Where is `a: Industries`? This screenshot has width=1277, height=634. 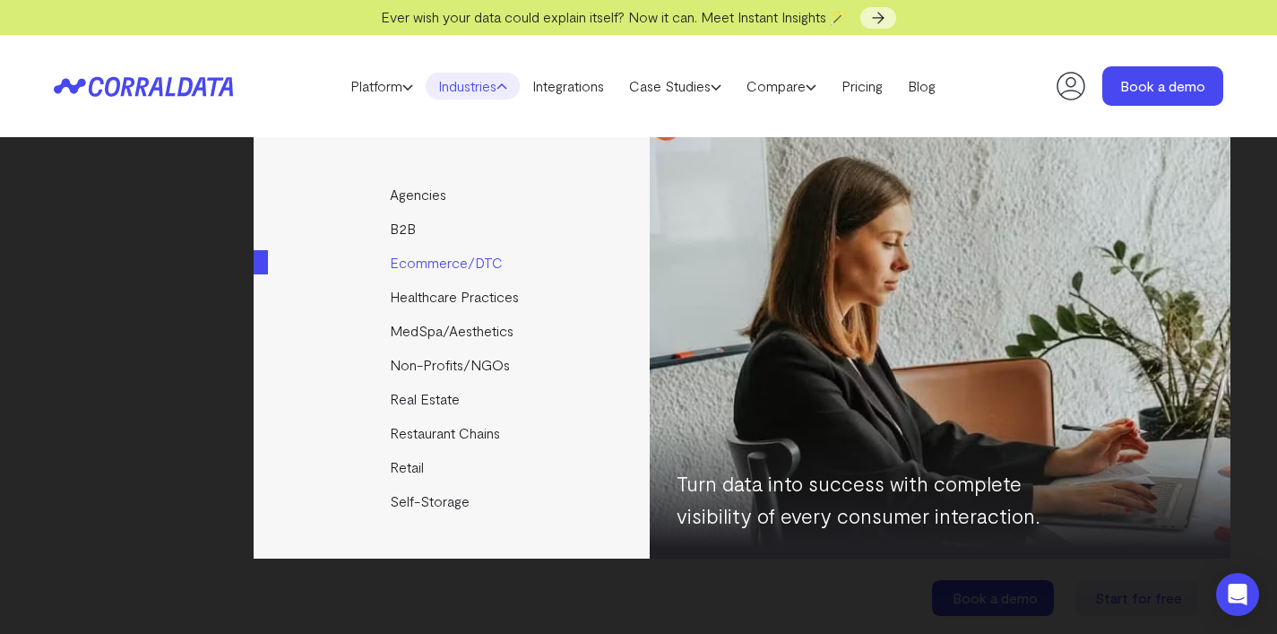
a: Industries is located at coordinates (472, 86).